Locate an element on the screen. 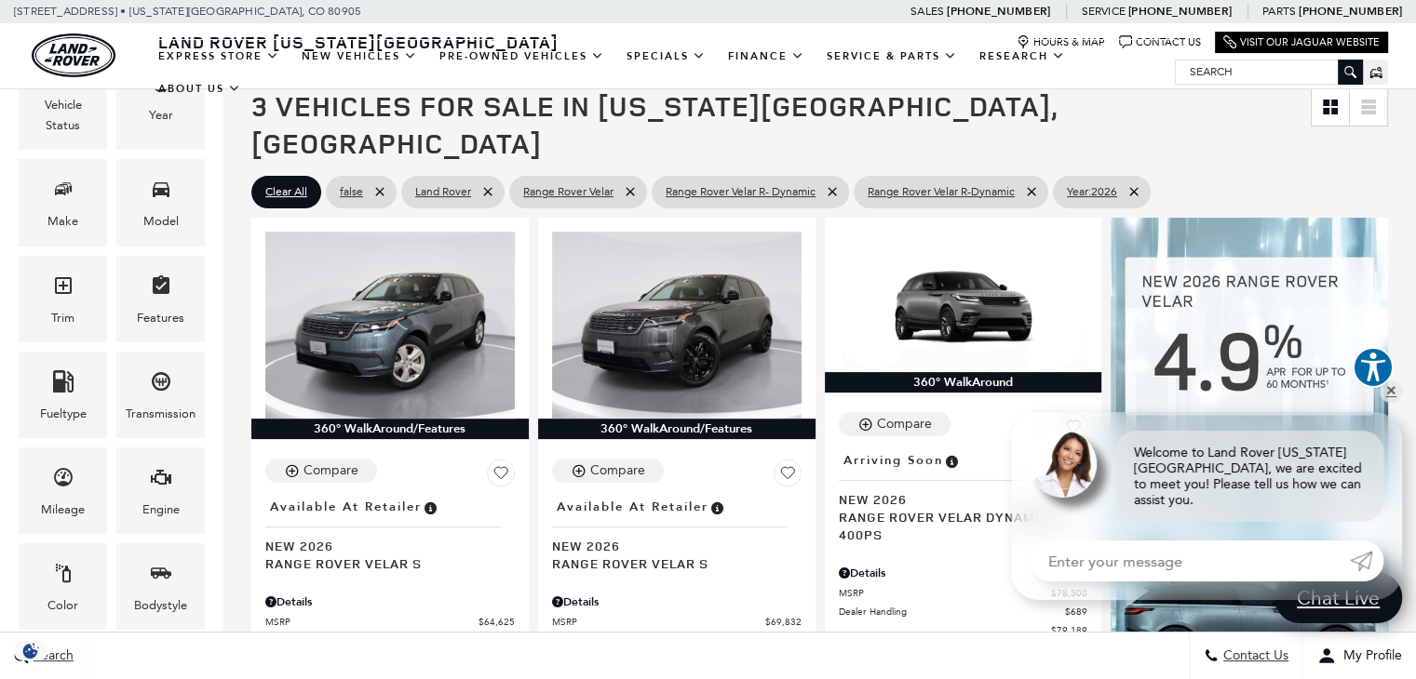 This screenshot has height=679, width=1416. section: Click to Open Cookie Consent Modal is located at coordinates (31, 651).